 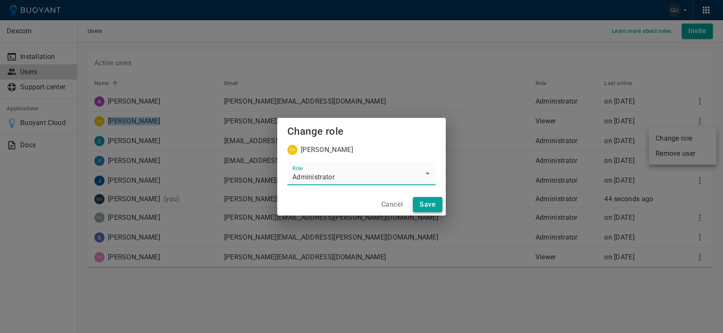 What do you see at coordinates (392, 205) in the screenshot?
I see `button: Cancel` at bounding box center [392, 205].